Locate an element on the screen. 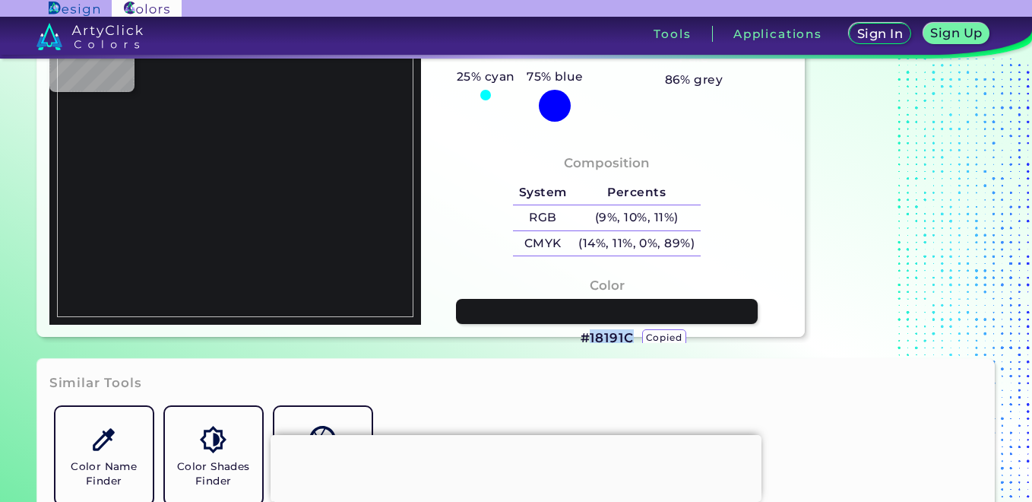 The height and width of the screenshot is (502, 1032). h5: 75% blue is located at coordinates (555, 77).